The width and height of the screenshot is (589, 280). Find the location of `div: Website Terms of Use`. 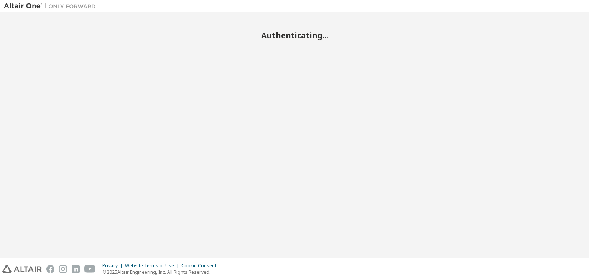

div: Website Terms of Use is located at coordinates (153, 266).